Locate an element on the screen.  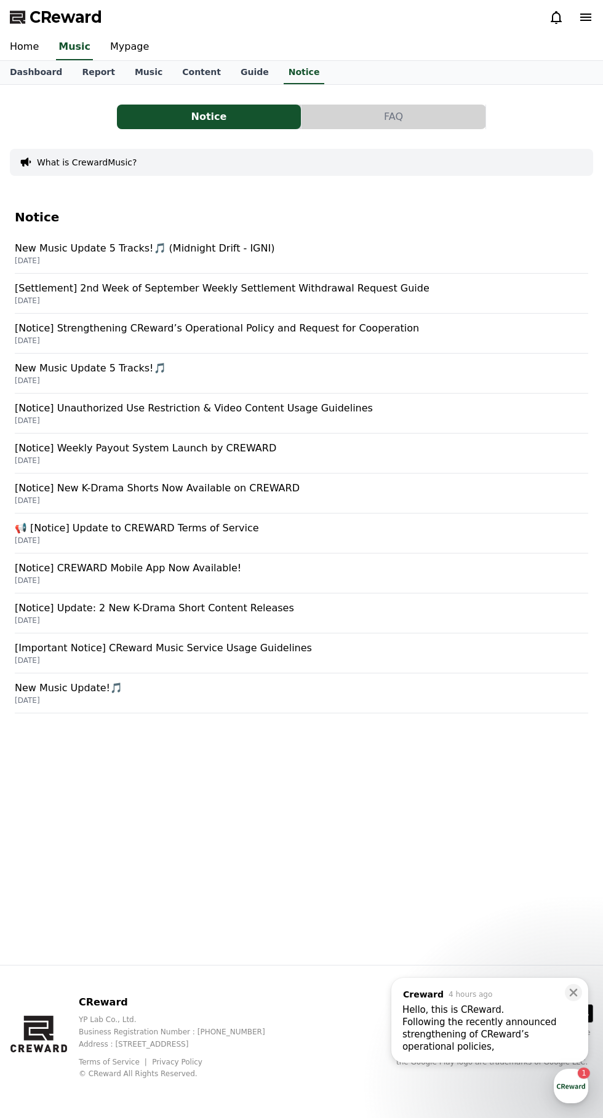
p: YP Lab Co., Ltd. is located at coordinates (181, 1020).